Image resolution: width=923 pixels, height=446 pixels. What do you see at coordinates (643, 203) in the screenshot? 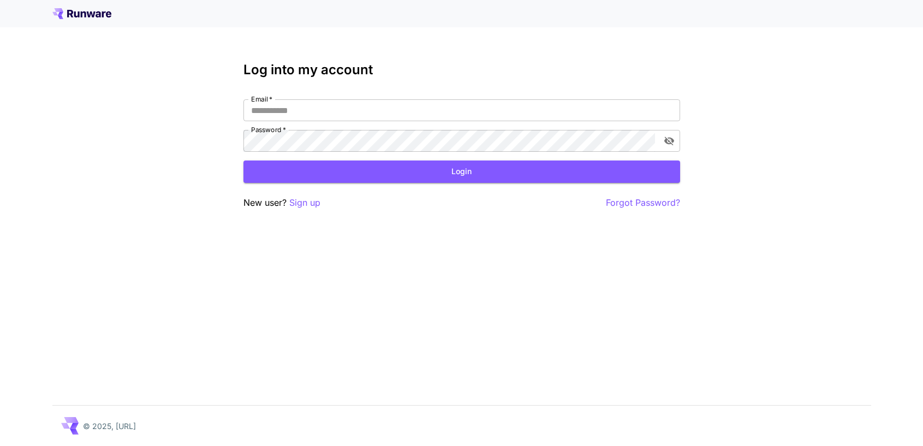
I see `button: Forgot Password?` at bounding box center [643, 203].